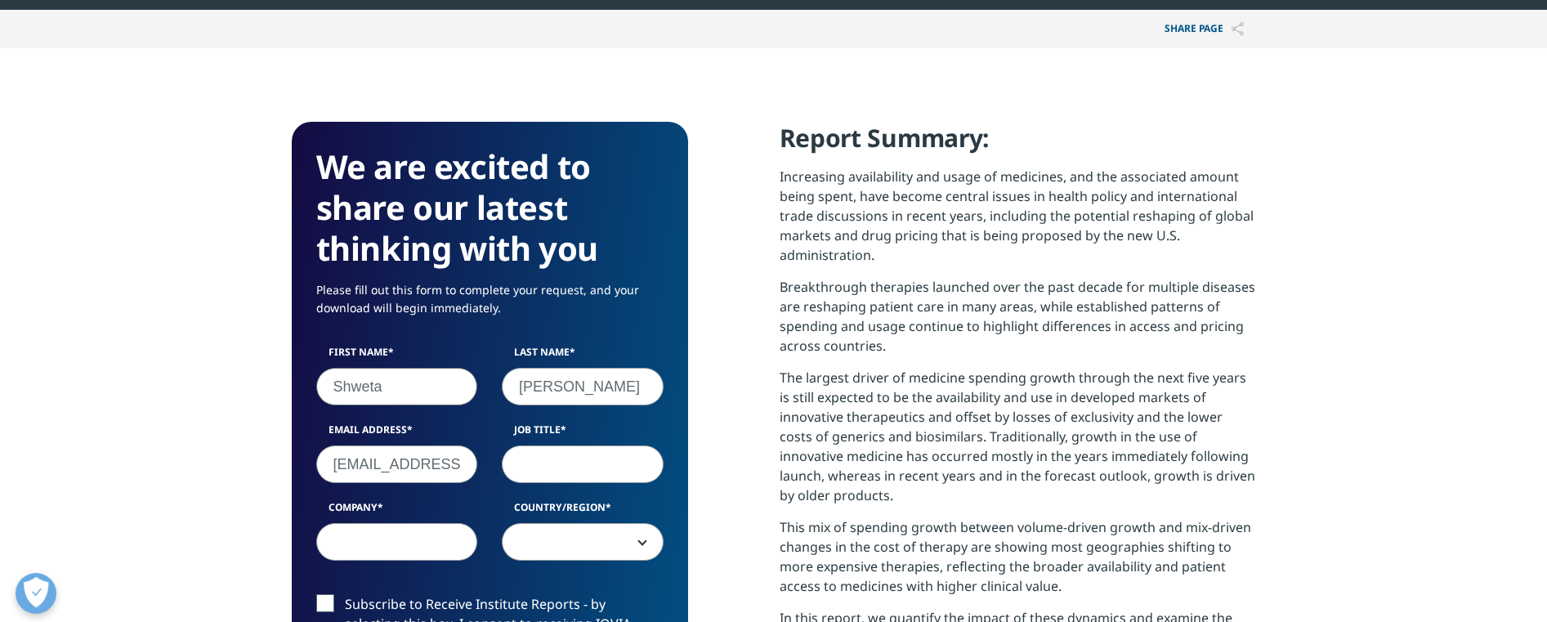 The height and width of the screenshot is (622, 1547). I want to click on p: Please fill out this form to complete your request, and your download will begin immediately., so click(490, 305).